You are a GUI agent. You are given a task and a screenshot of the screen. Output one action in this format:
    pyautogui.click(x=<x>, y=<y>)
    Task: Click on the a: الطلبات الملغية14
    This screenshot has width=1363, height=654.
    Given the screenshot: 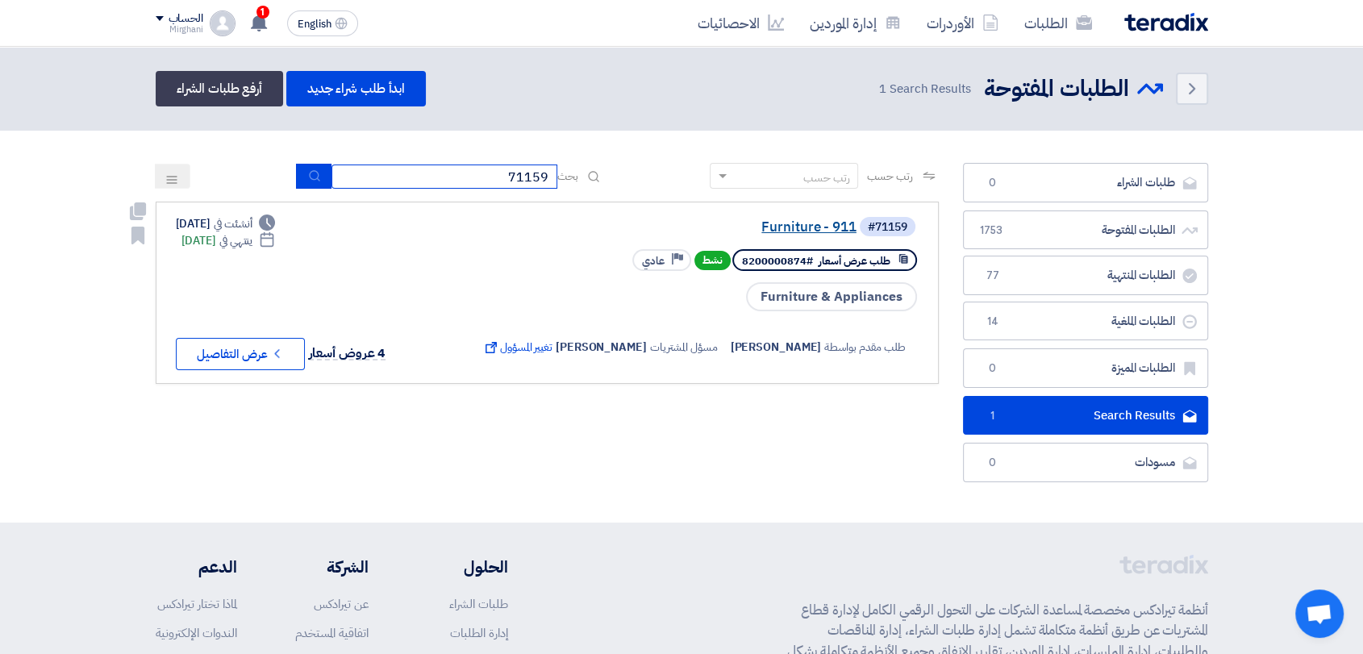 What is the action you would take?
    pyautogui.click(x=1085, y=321)
    